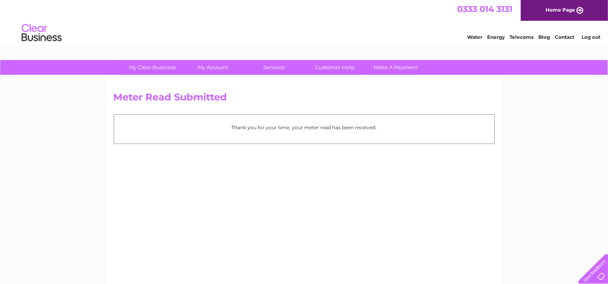  I want to click on a: Make A Payment, so click(395, 67).